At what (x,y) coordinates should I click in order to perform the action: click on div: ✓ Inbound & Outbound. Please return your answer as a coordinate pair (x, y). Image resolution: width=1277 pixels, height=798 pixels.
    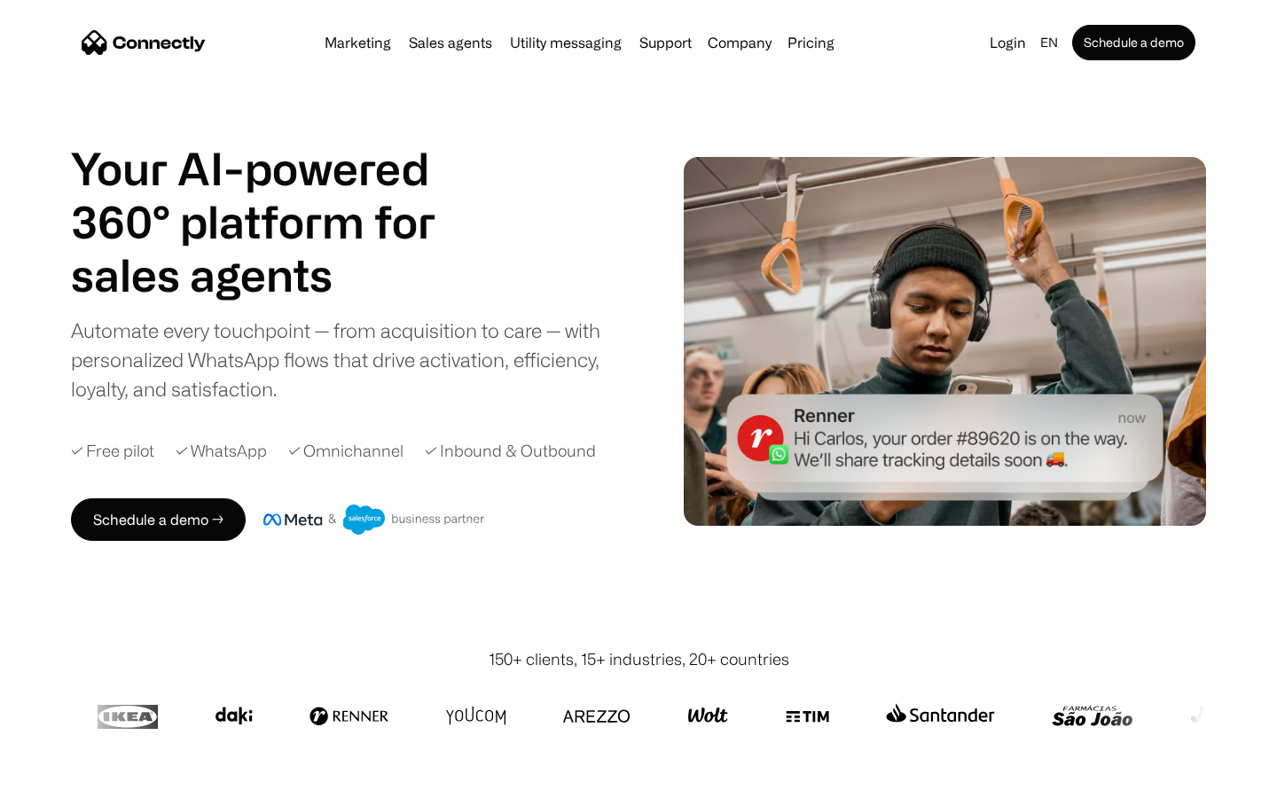
    Looking at the image, I should click on (510, 451).